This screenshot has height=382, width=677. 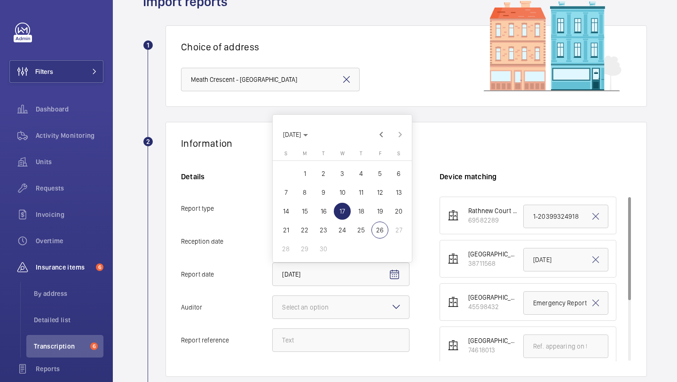 I want to click on button: September 12, 2025, so click(x=380, y=192).